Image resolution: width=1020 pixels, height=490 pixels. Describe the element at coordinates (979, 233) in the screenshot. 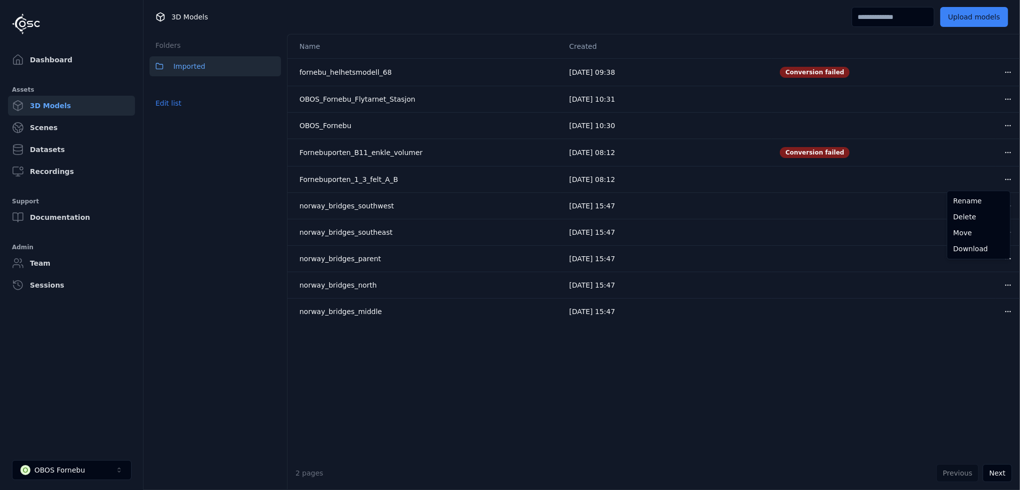

I see `a: Move` at that location.